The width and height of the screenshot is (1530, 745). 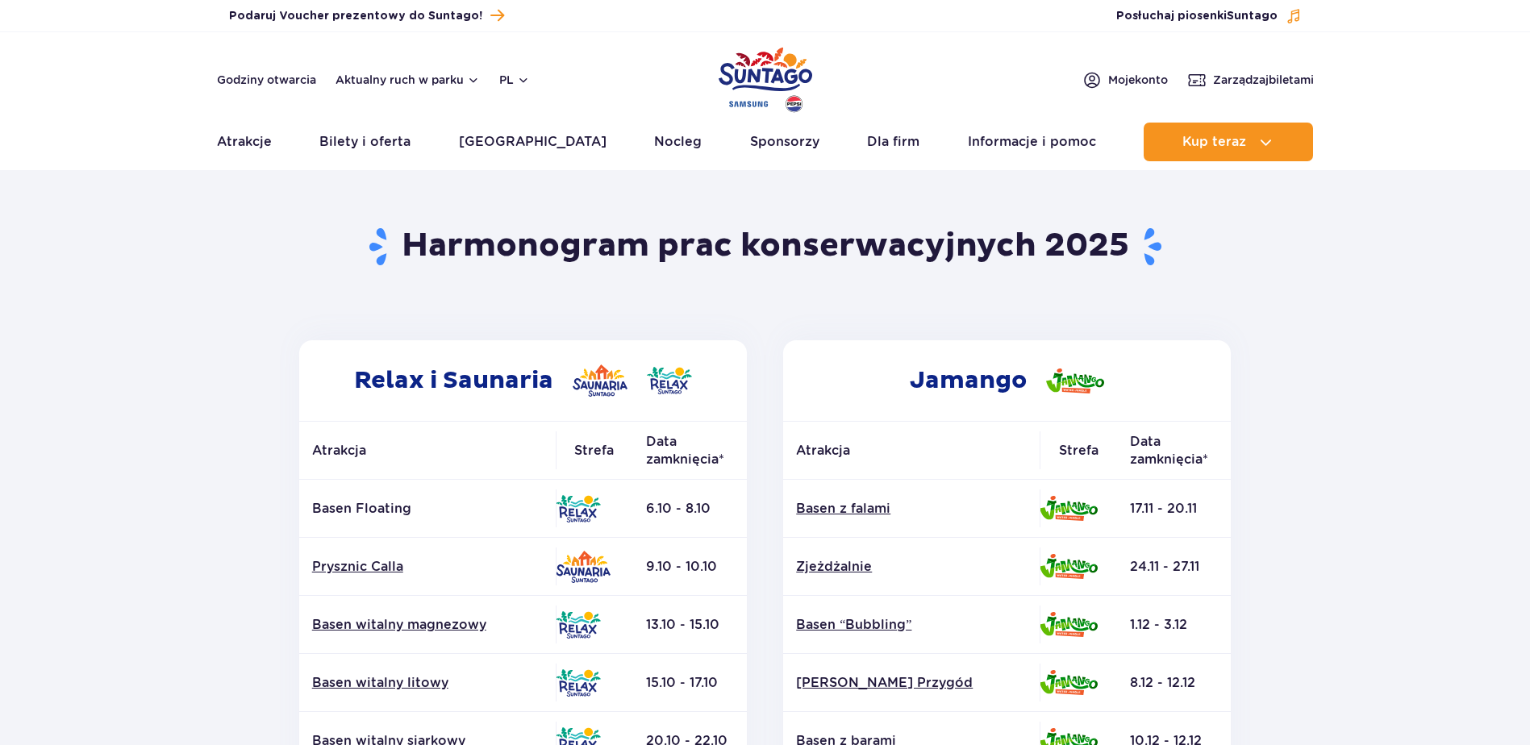 What do you see at coordinates (427, 567) in the screenshot?
I see `a: Prysznic Calla` at bounding box center [427, 567].